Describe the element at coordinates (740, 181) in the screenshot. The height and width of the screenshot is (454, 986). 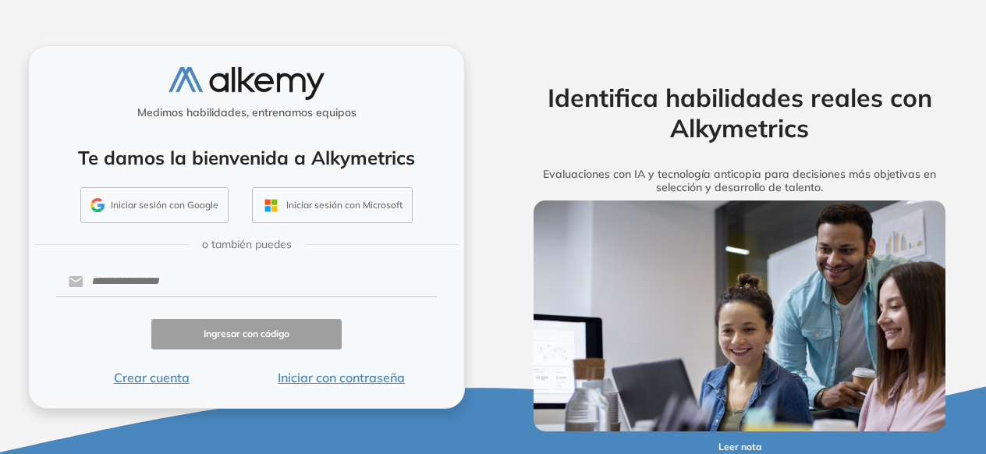
I see `h5: Evaluaciones con IA y tecnología anticopia para decisiones más objetivas en selección y desarroll...` at that location.